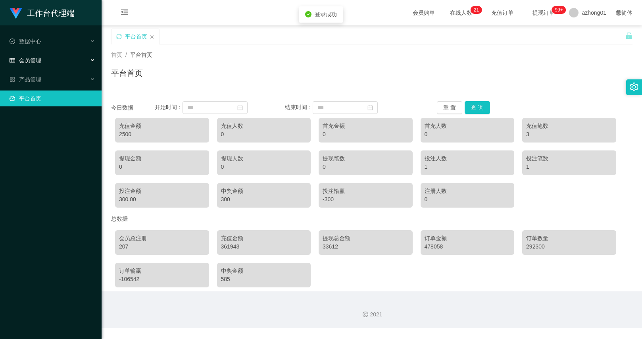  Describe the element at coordinates (127, 73) in the screenshot. I see `h1: 平台首页` at that location.